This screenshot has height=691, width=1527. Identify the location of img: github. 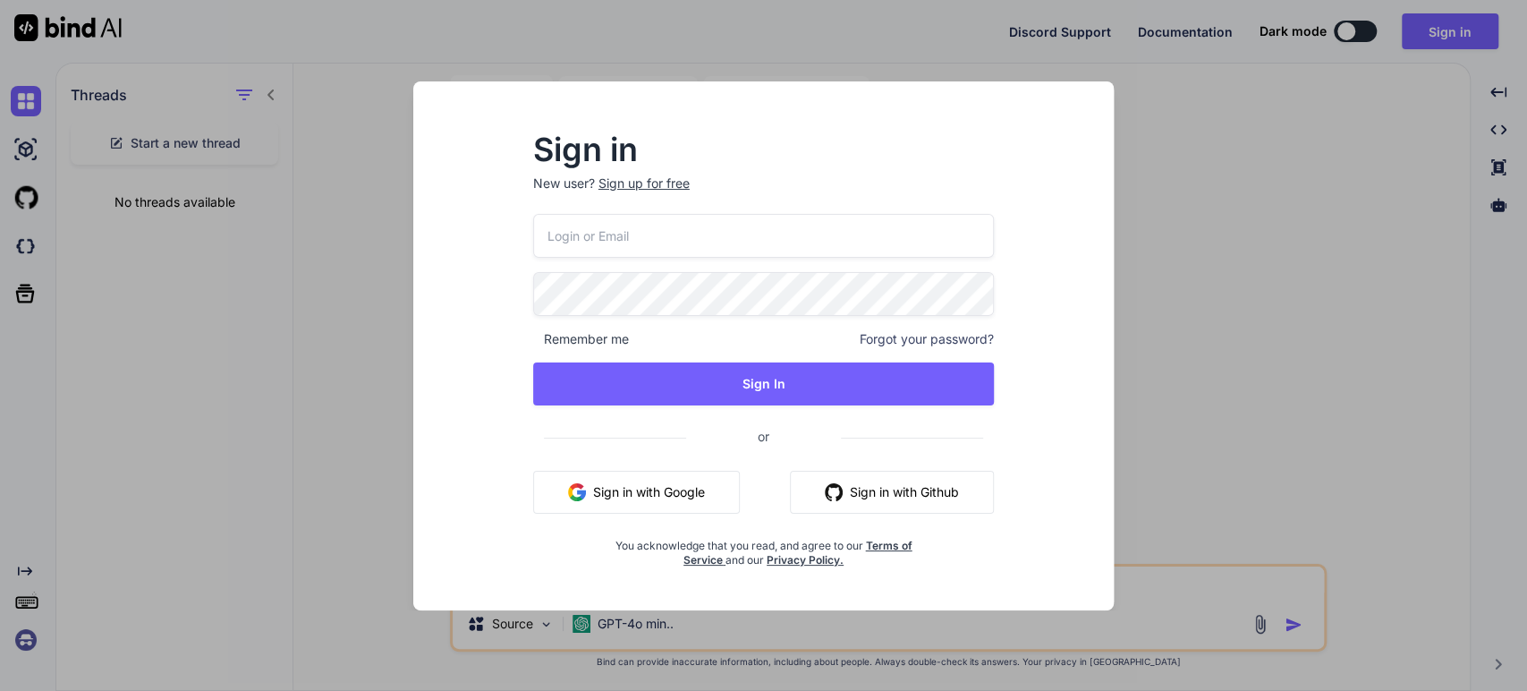
(834, 492).